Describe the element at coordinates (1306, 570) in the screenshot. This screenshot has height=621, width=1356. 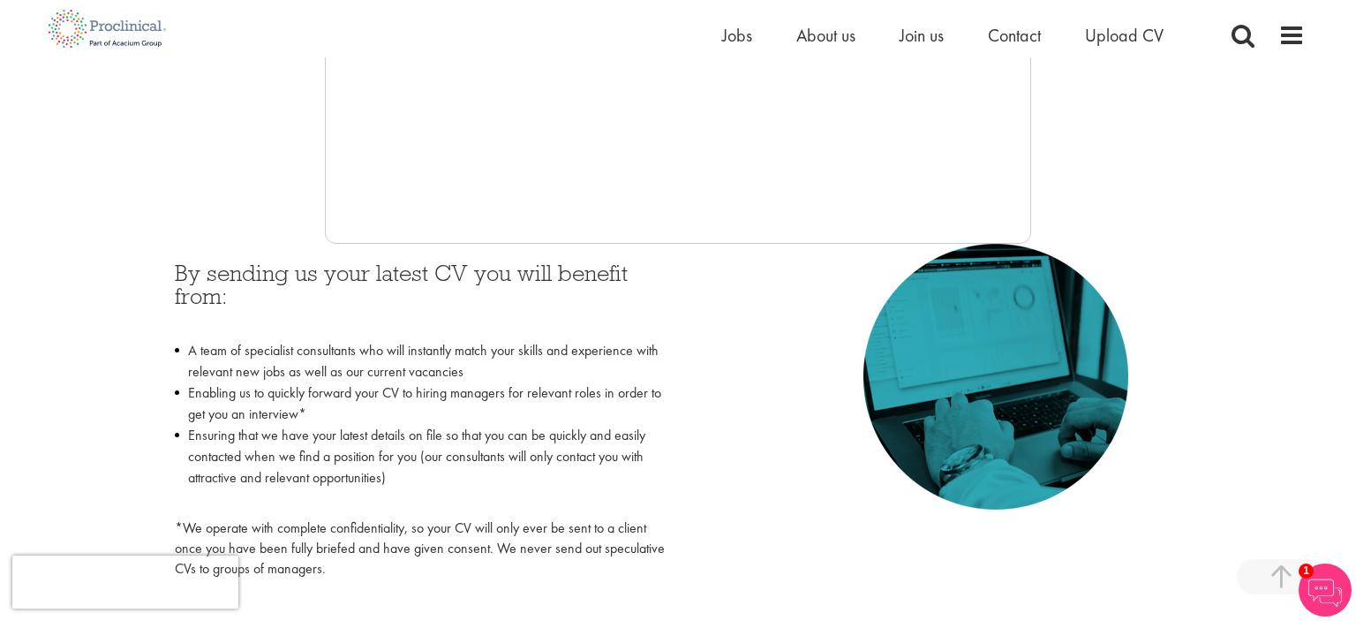
I see `span: 1` at that location.